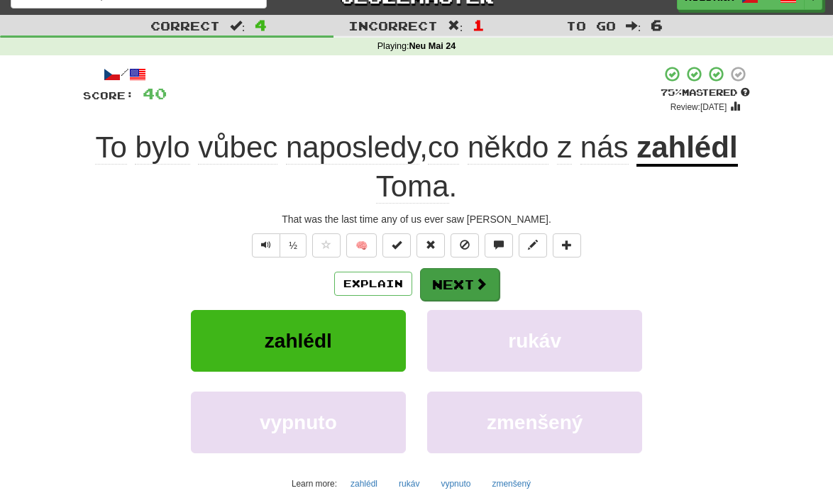 This screenshot has height=493, width=833. I want to click on span: zmenšený, so click(534, 422).